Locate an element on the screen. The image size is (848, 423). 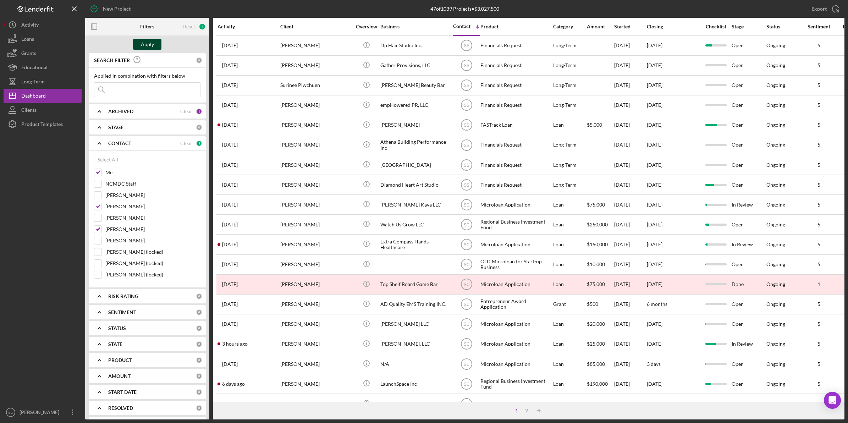
div: 1 is located at coordinates (199, 111).